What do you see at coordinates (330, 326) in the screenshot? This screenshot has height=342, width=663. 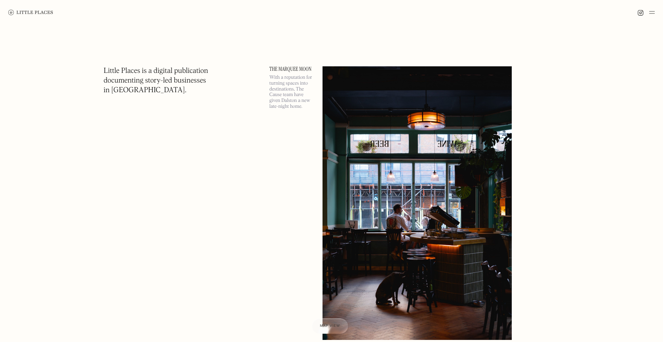 I see `a: Map view` at bounding box center [330, 326].